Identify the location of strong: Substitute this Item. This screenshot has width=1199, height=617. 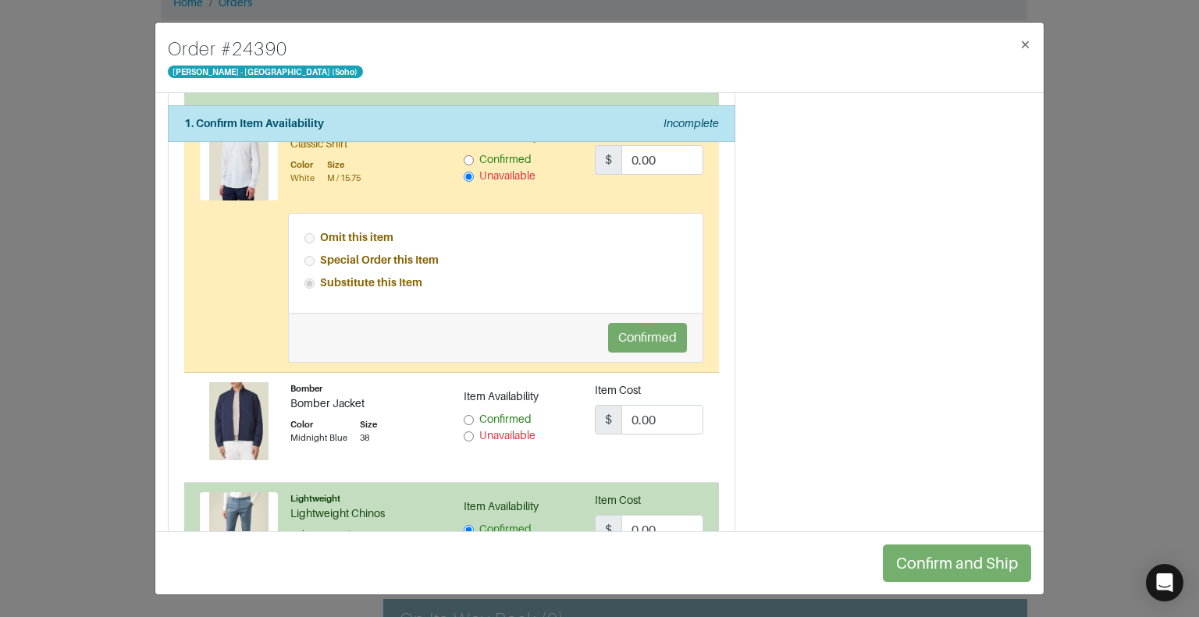
(371, 282).